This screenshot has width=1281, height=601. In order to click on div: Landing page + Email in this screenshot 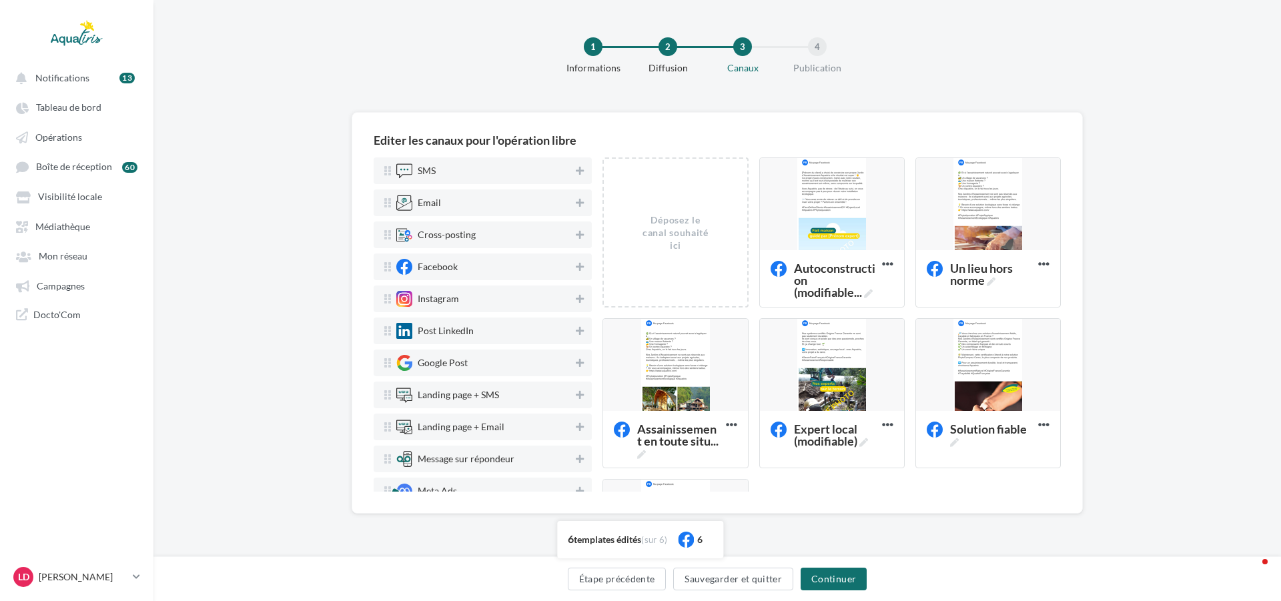, I will do `click(461, 427)`.